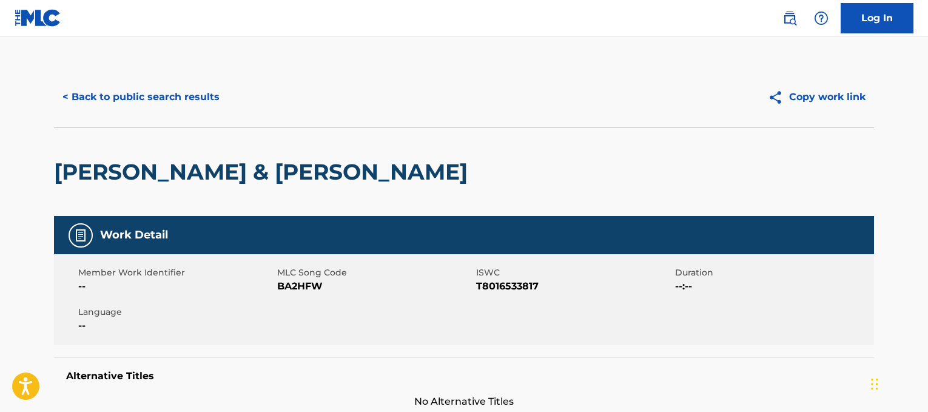 The height and width of the screenshot is (412, 928). Describe the element at coordinates (874, 384) in the screenshot. I see `div: Drag` at that location.